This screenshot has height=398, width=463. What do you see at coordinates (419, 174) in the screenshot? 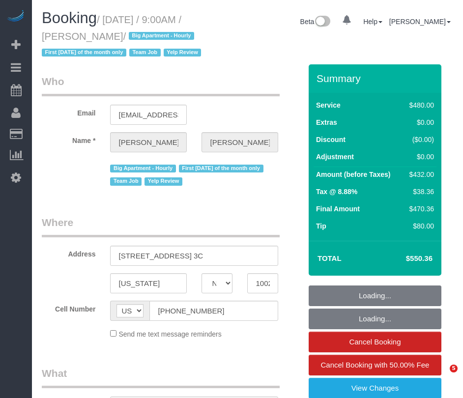
I see `div: $432.00` at bounding box center [419, 174].